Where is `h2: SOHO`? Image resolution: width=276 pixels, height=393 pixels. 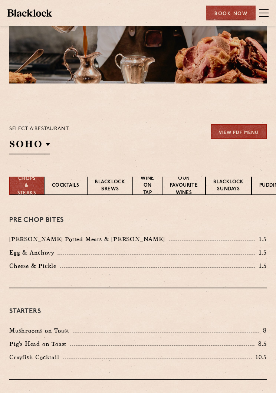
h2: SOHO is located at coordinates (30, 146).